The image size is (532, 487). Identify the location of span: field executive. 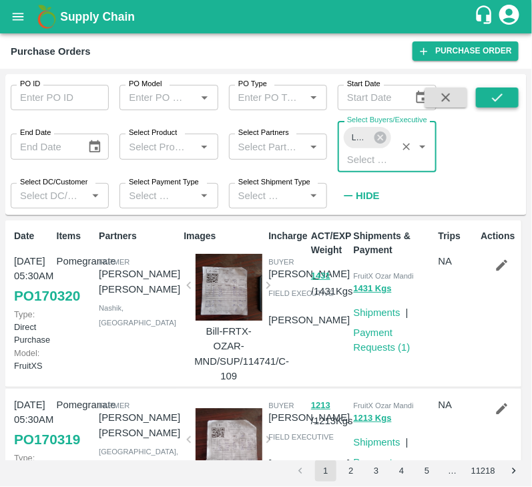
(301, 437).